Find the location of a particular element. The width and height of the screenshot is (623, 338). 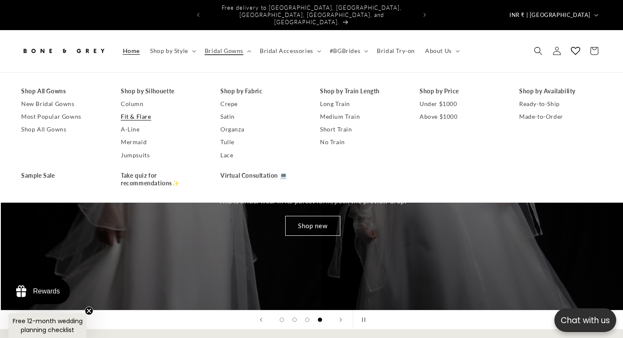

button: Load slide 1 of 4 is located at coordinates (282, 320).